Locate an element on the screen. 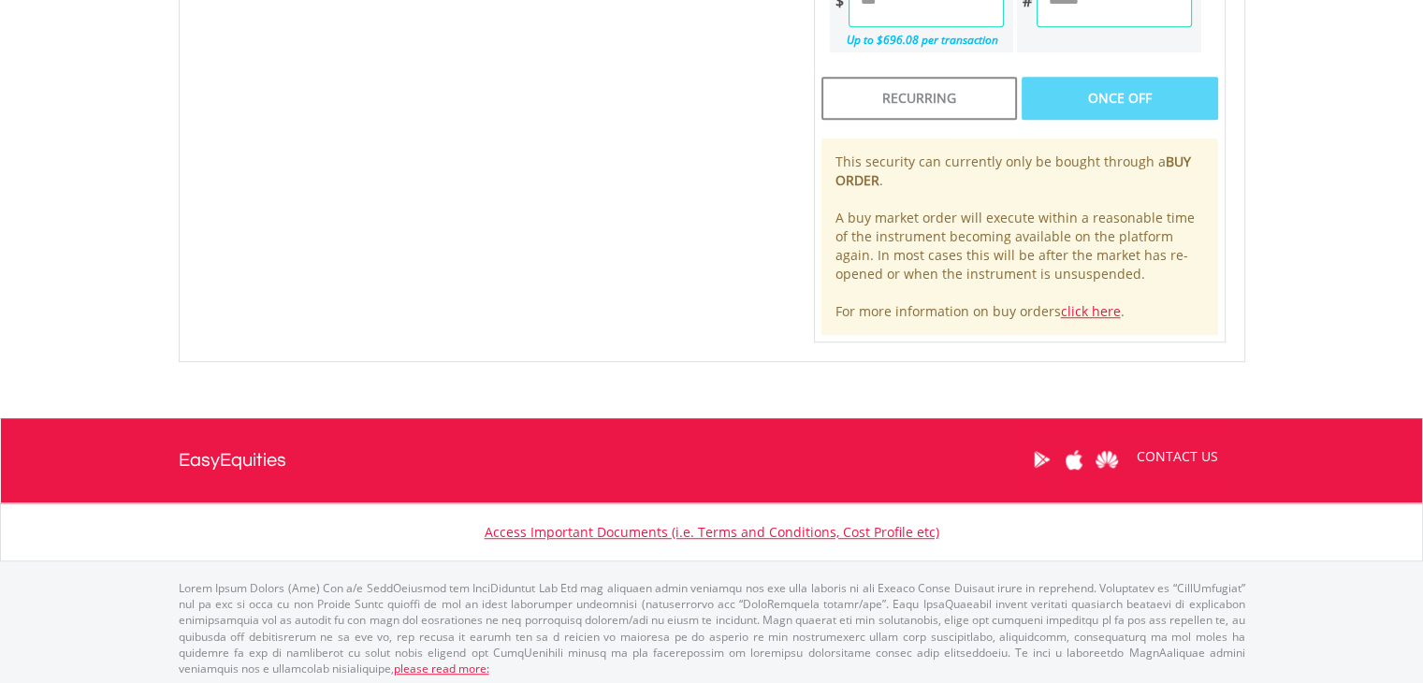 This screenshot has height=683, width=1423. a: Google Play is located at coordinates (1042, 459).